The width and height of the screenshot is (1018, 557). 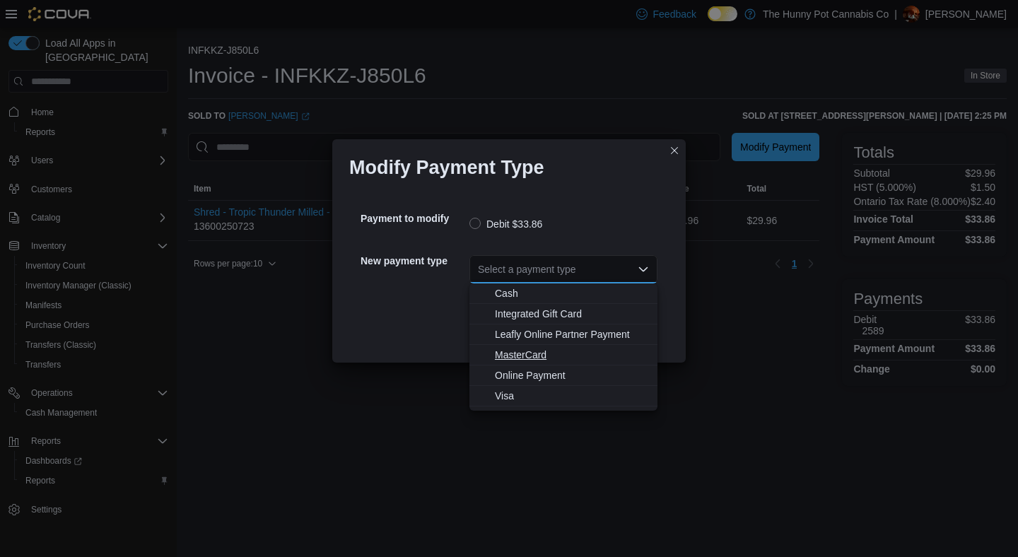 What do you see at coordinates (414, 218) in the screenshot?
I see `h5: Payment to modify` at bounding box center [414, 218].